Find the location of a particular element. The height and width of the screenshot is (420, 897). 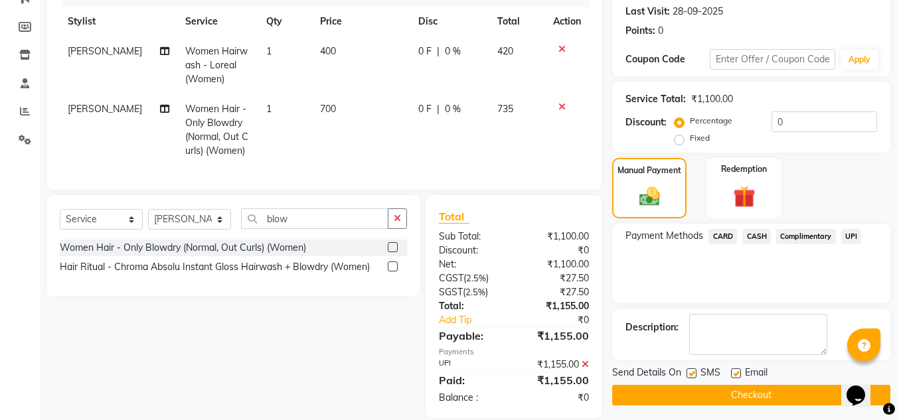

input: Search or Scan is located at coordinates (315, 218).